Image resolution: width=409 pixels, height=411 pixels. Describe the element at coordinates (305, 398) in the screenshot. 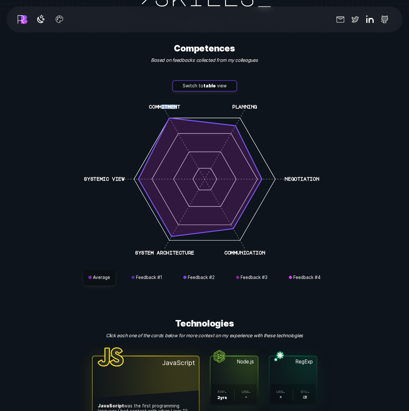

I see `span: I've been studying this recently` at that location.